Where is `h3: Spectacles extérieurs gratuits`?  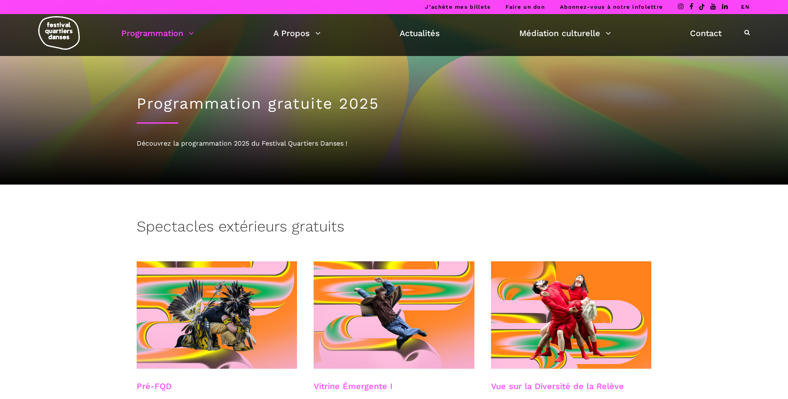 h3: Spectacles extérieurs gratuits is located at coordinates (240, 228).